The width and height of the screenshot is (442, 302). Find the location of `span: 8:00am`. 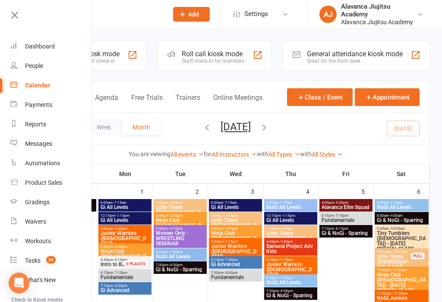

span: 8:00am is located at coordinates (402, 215).